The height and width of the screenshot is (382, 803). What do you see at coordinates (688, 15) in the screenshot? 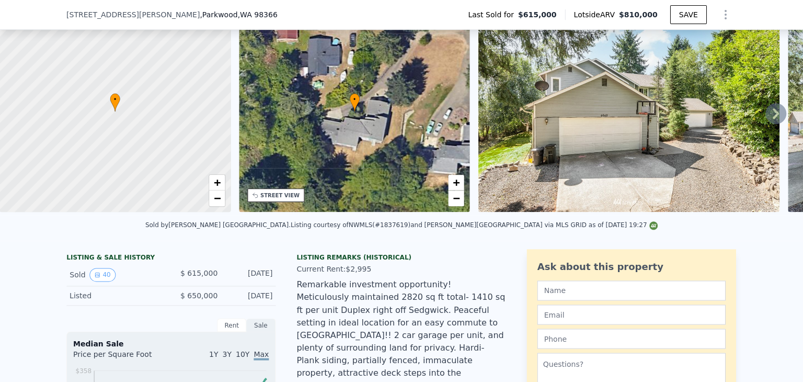
I see `button: SAVE` at bounding box center [688, 15].